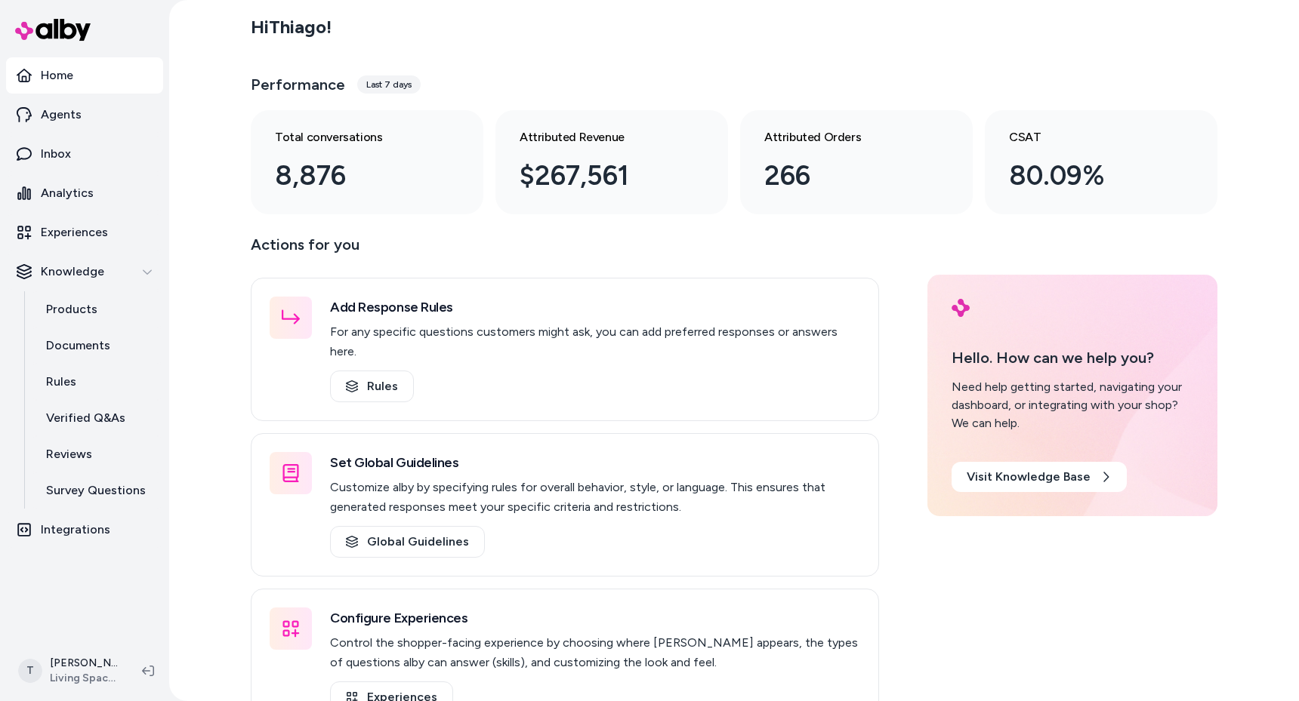 This screenshot has height=701, width=1299. I want to click on div: 266, so click(844, 176).